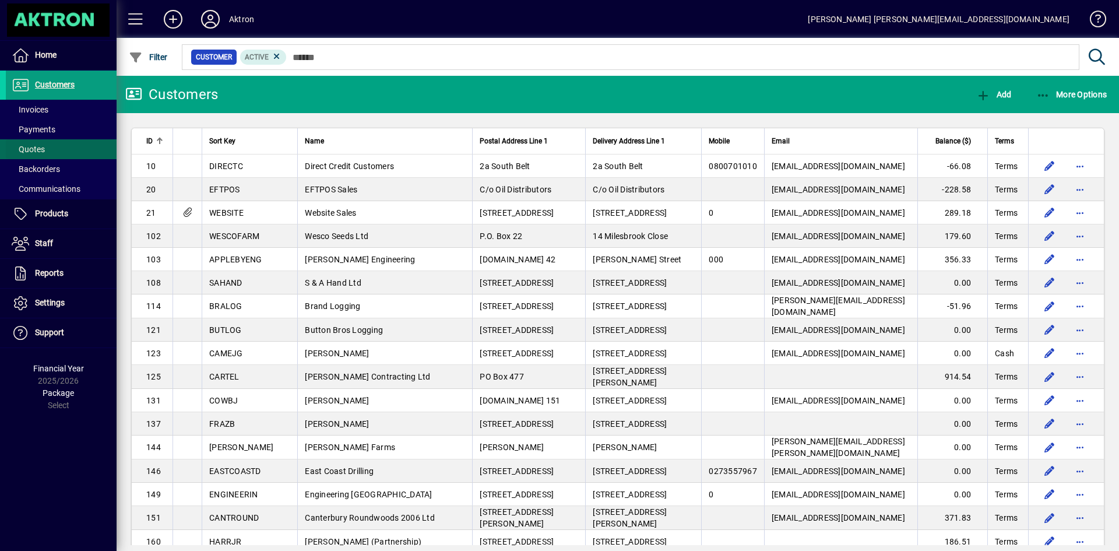 Image resolution: width=1119 pixels, height=551 pixels. Describe the element at coordinates (61, 244) in the screenshot. I see `a: Staff` at that location.